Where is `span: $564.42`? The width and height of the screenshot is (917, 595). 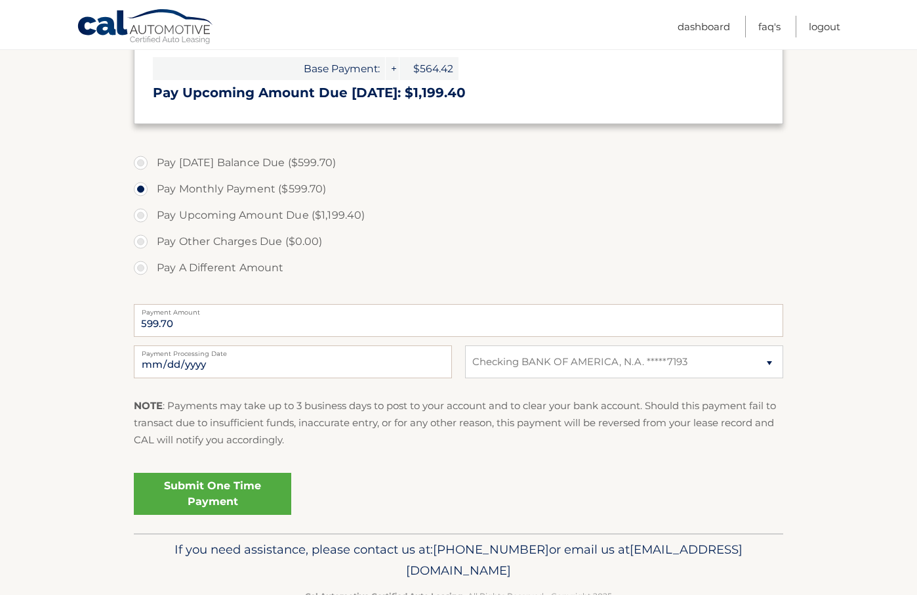
span: $564.42 is located at coordinates (429, 68).